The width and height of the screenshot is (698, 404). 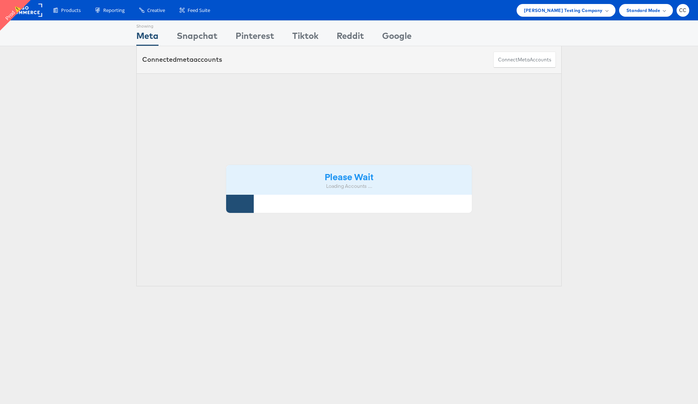 I want to click on strong: Please Wait, so click(x=349, y=176).